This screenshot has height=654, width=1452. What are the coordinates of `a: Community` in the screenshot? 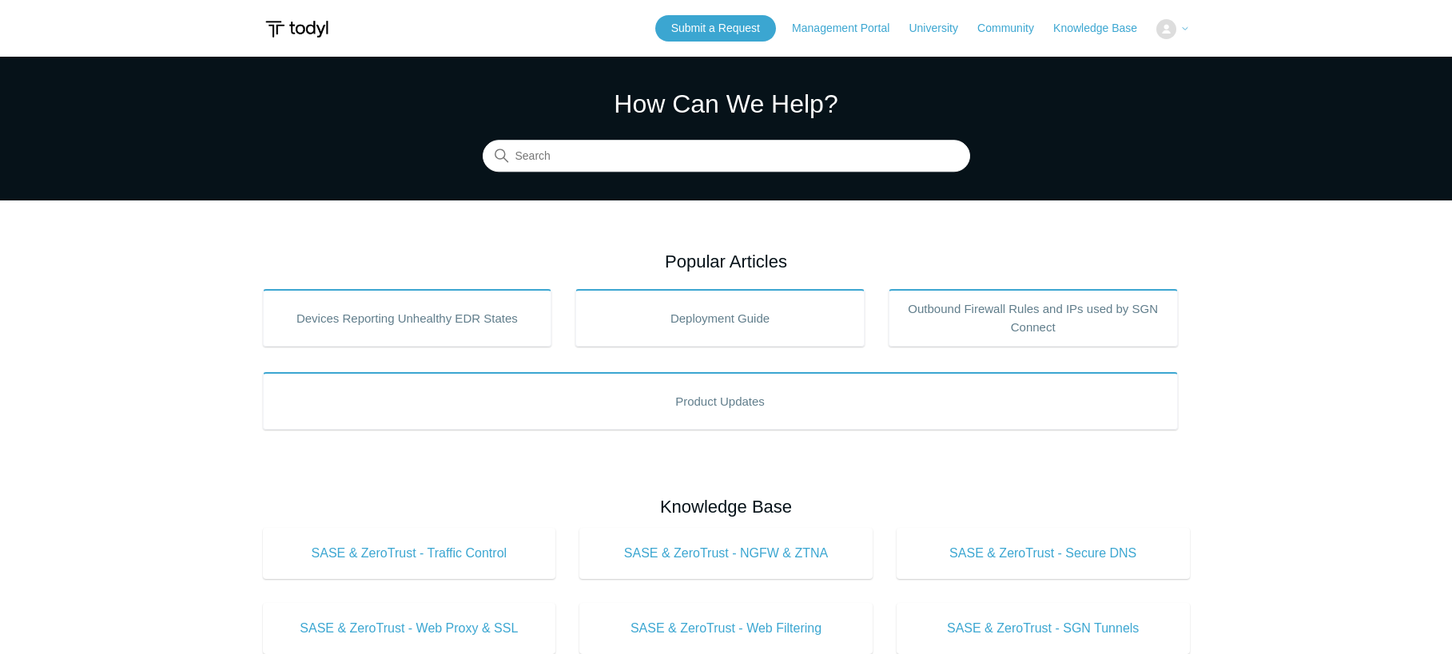 It's located at (1013, 28).